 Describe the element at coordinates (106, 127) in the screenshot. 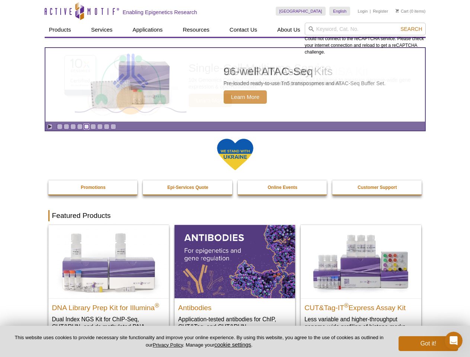

I see `a: Go to slide 8` at that location.